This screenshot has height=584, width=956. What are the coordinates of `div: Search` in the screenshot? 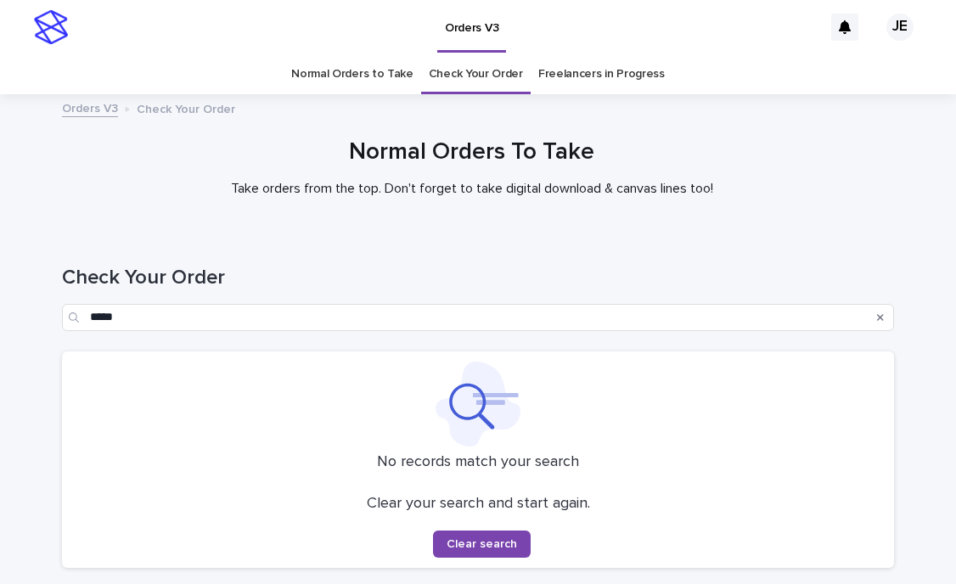 It's located at (478, 318).